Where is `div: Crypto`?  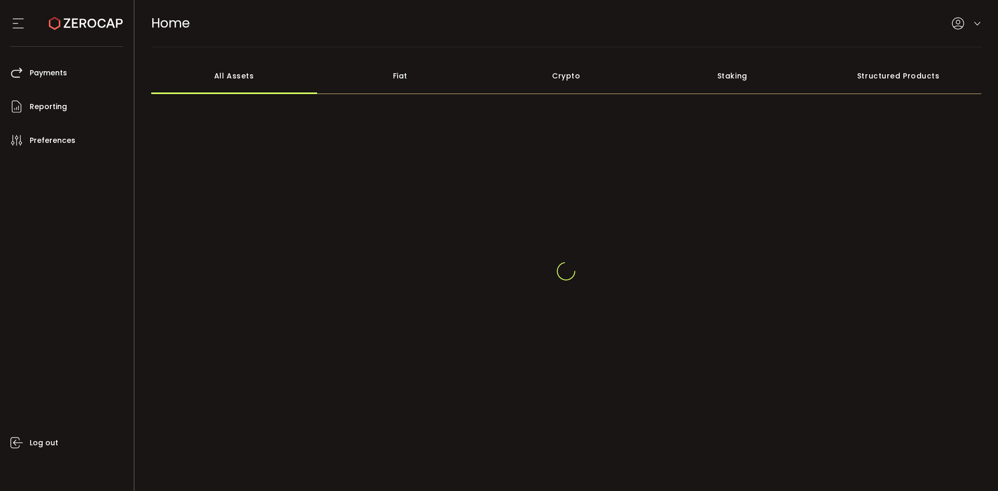 div: Crypto is located at coordinates (566, 76).